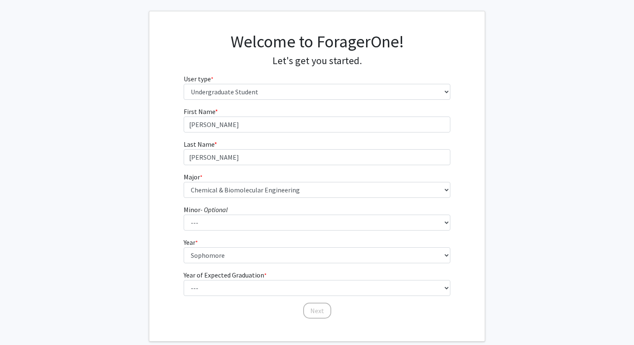 The height and width of the screenshot is (345, 634). I want to click on label: Year, so click(191, 242).